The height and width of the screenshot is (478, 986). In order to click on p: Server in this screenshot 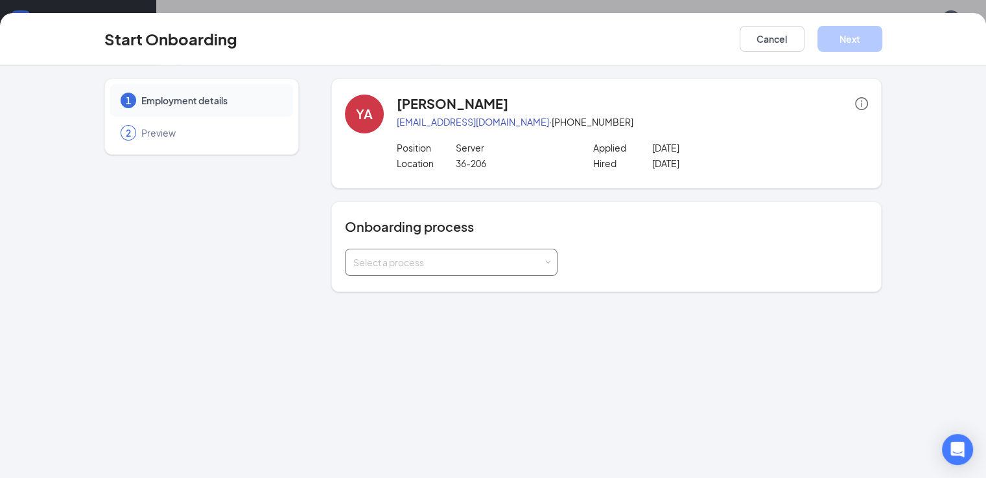, I will do `click(514, 148)`.